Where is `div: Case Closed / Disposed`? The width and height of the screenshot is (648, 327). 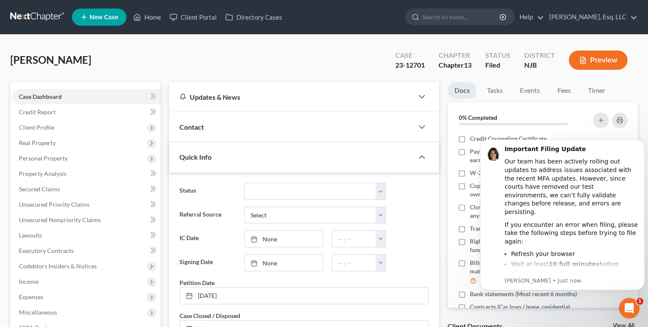 div: Case Closed / Disposed is located at coordinates (210, 316).